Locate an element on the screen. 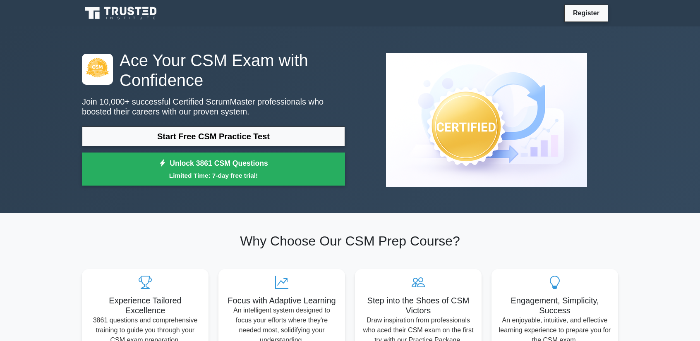  h5: Focus with Adaptive Learning is located at coordinates (282, 301).